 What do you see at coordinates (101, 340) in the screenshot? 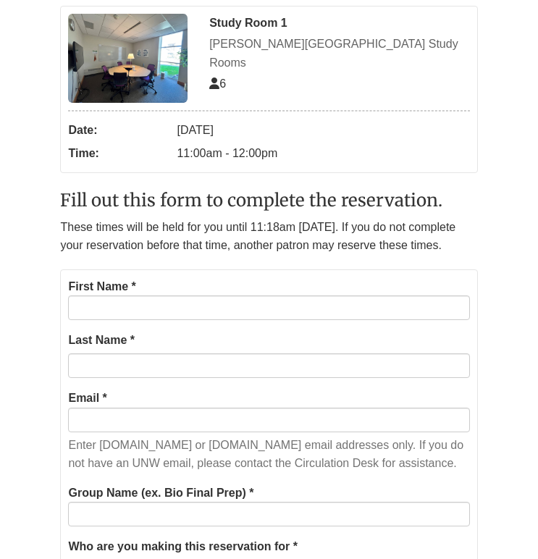
I see `label: Last Name *` at bounding box center [101, 340].